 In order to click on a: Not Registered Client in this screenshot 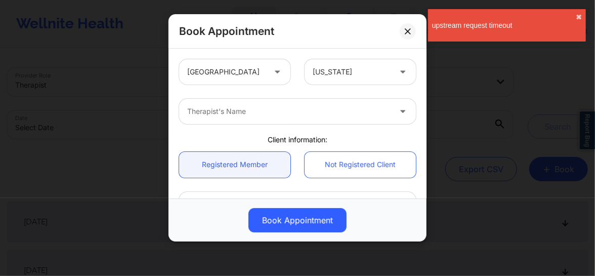, I will do `click(360, 164)`.